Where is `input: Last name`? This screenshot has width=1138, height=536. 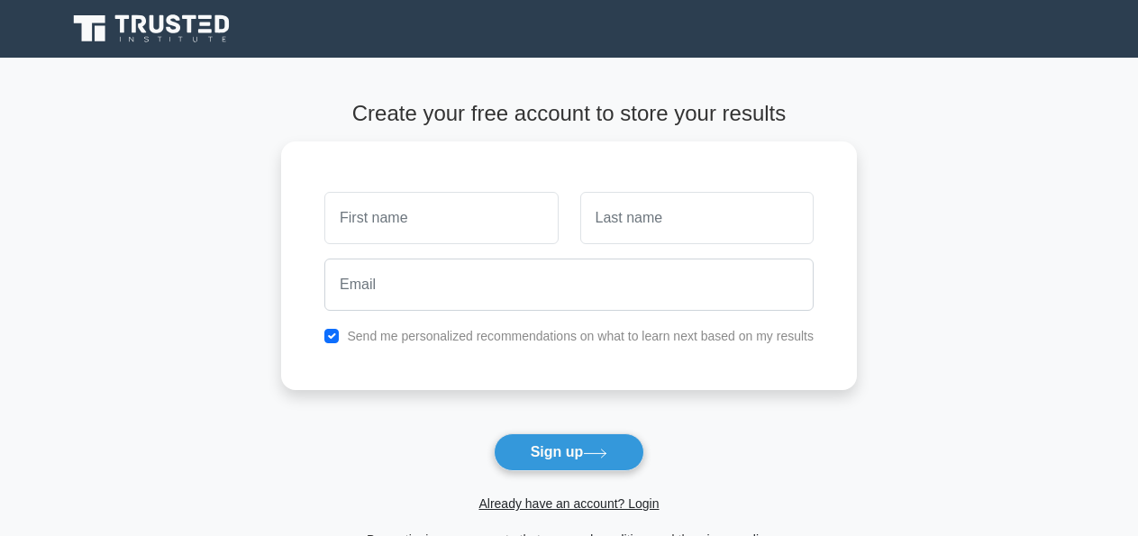
input: Last name is located at coordinates (696, 218).